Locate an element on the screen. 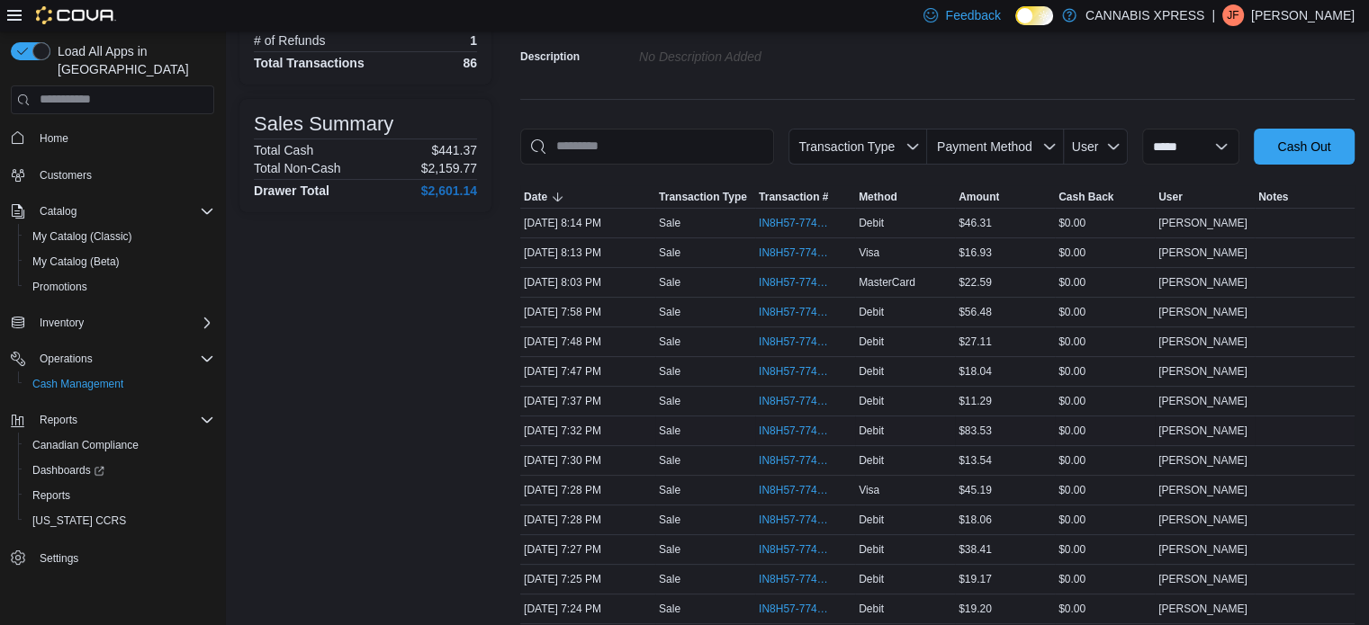 Image resolution: width=1369 pixels, height=625 pixels. span: $19.20 is located at coordinates (975, 609).